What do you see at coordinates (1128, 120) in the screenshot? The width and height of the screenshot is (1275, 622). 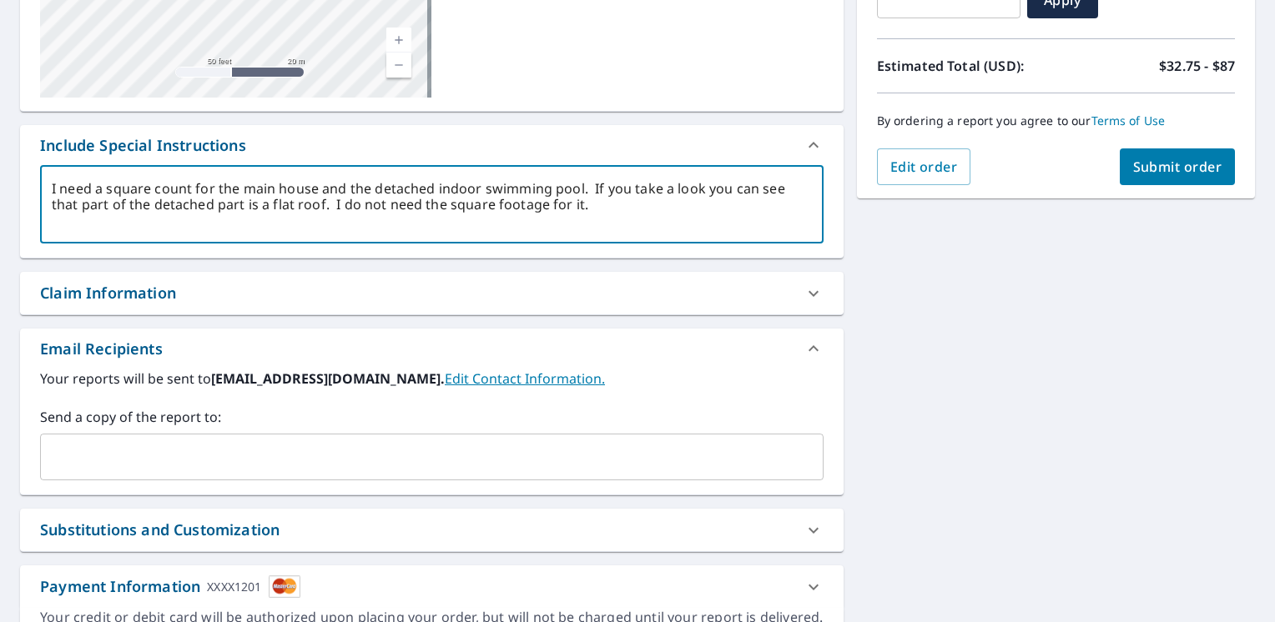 I see `a: Terms of Use` at bounding box center [1128, 120].